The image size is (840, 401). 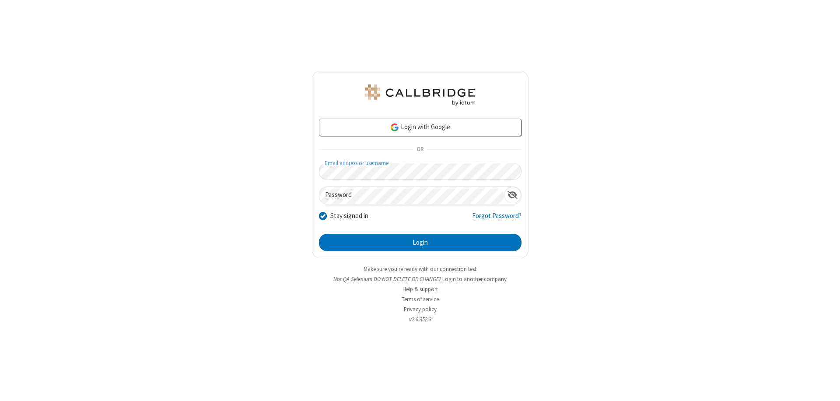 I want to click on button: Login to another company, so click(x=475, y=279).